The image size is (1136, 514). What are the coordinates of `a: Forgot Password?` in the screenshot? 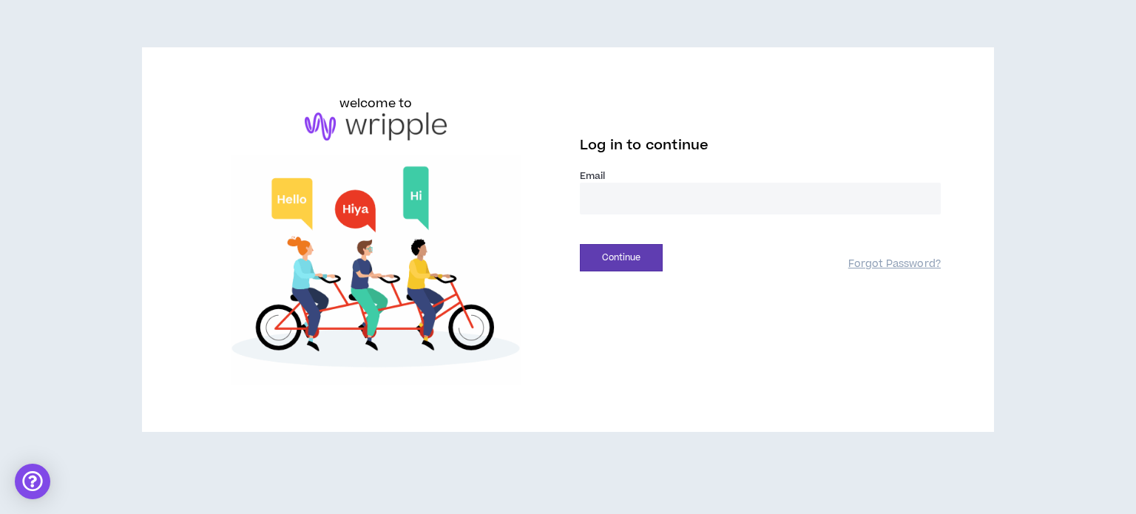 It's located at (894, 264).